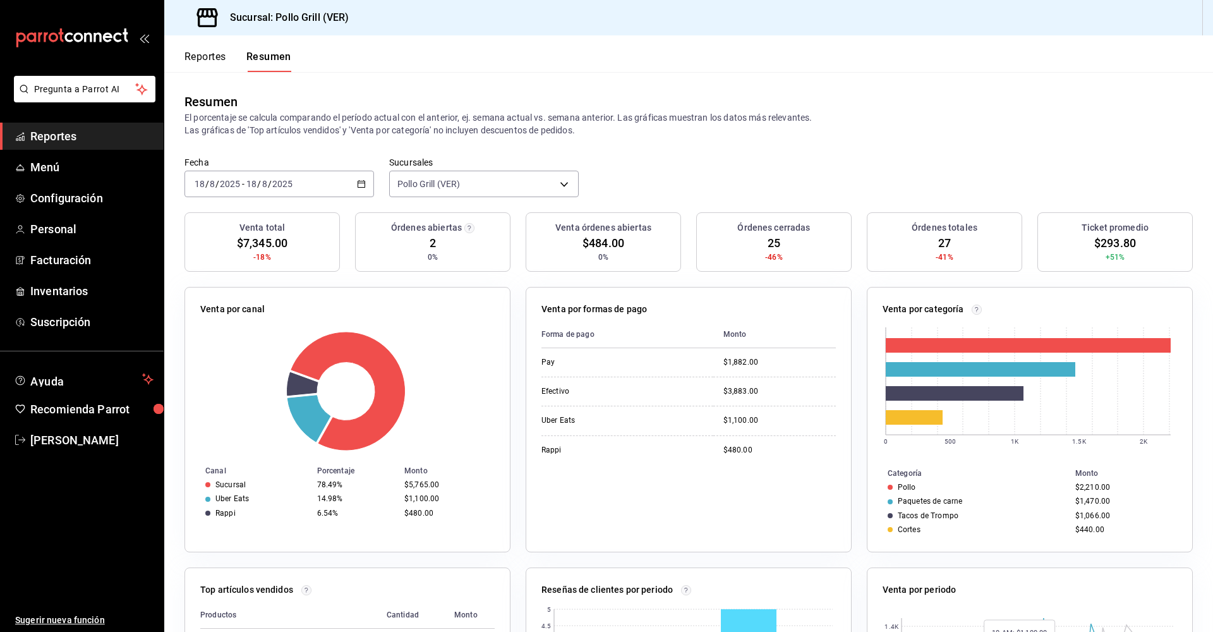 The image size is (1213, 632). Describe the element at coordinates (83, 379) in the screenshot. I see `span: Ayuda` at that location.